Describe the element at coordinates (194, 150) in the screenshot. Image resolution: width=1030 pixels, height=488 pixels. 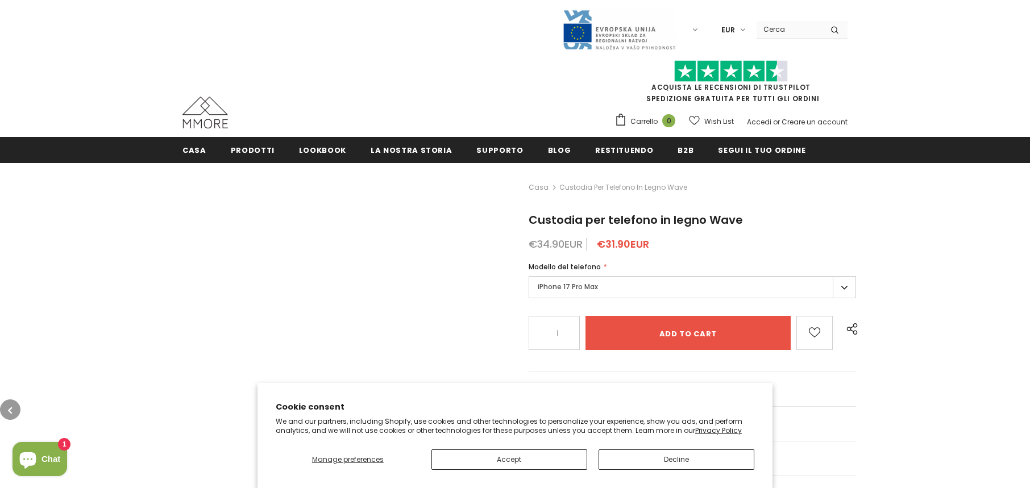
I see `span: Casa` at that location.